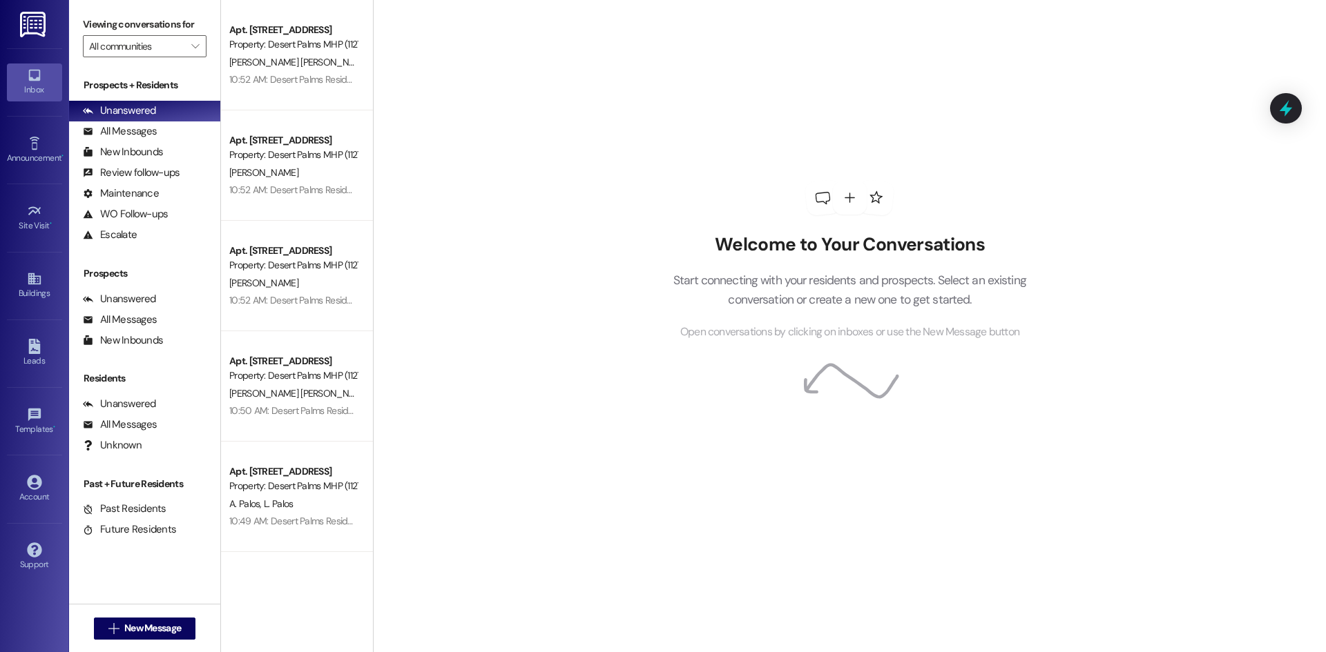 This screenshot has width=1326, height=652. I want to click on a: Leads, so click(35, 353).